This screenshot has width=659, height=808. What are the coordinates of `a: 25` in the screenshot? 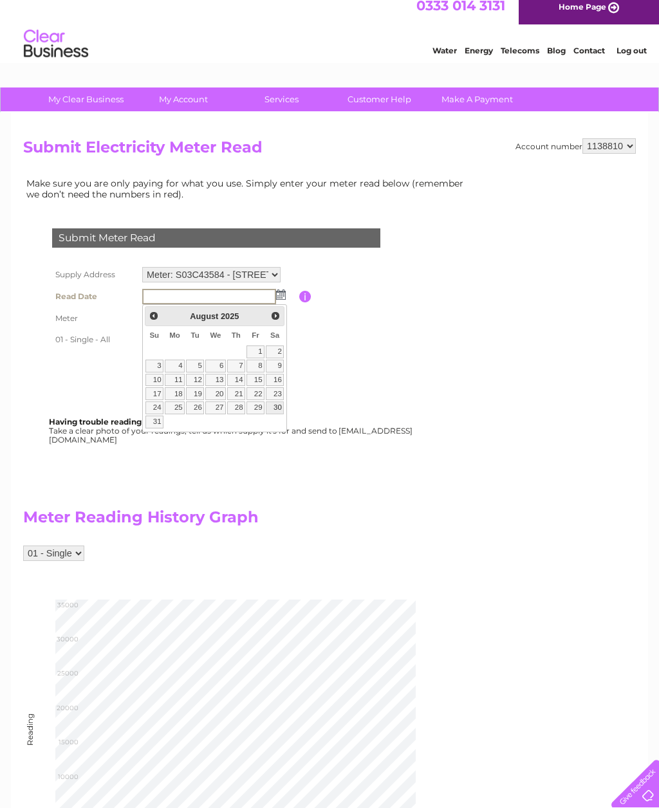 It's located at (174, 408).